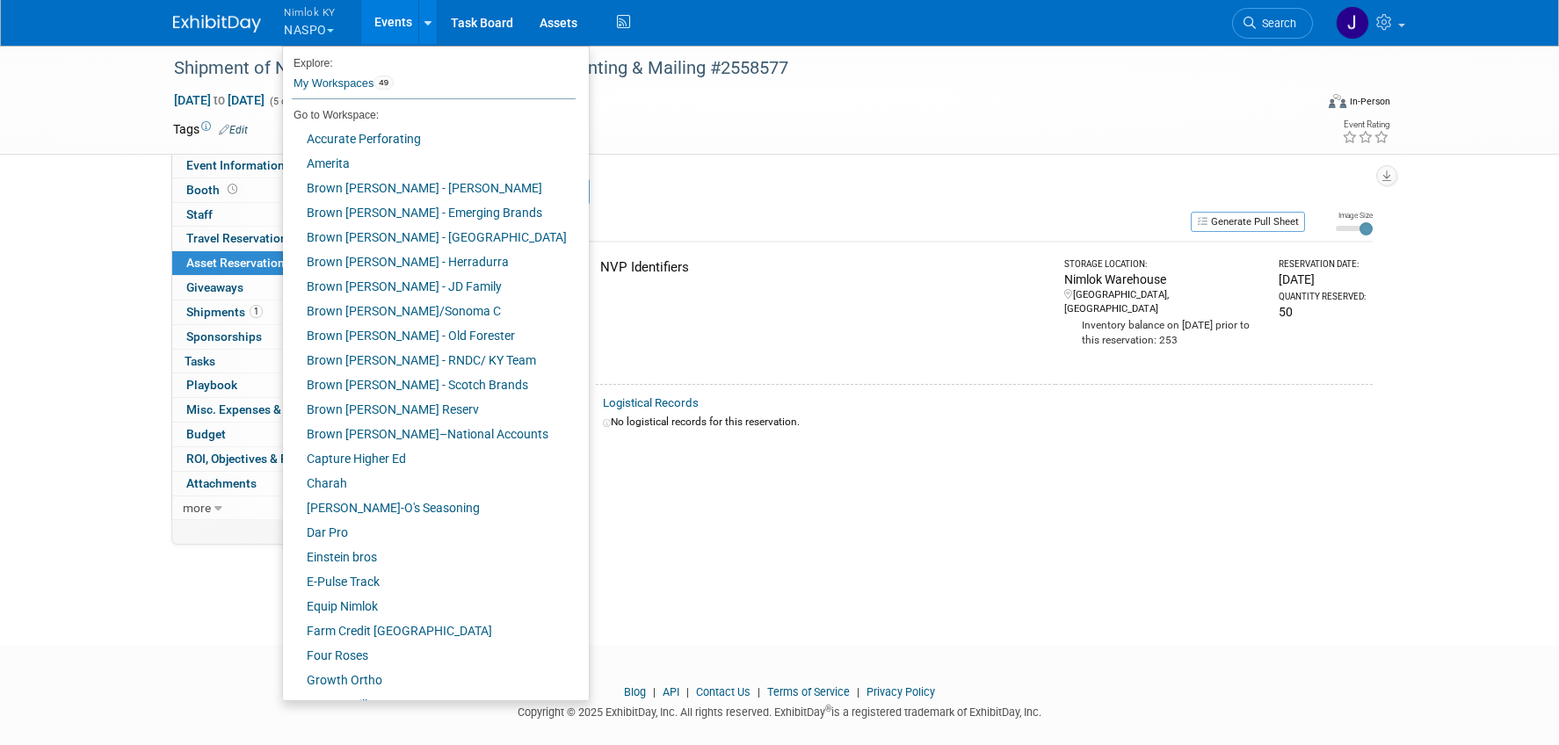 This screenshot has width=1559, height=745. What do you see at coordinates (247, 263) in the screenshot?
I see `span: Asset Reservations` at bounding box center [247, 263].